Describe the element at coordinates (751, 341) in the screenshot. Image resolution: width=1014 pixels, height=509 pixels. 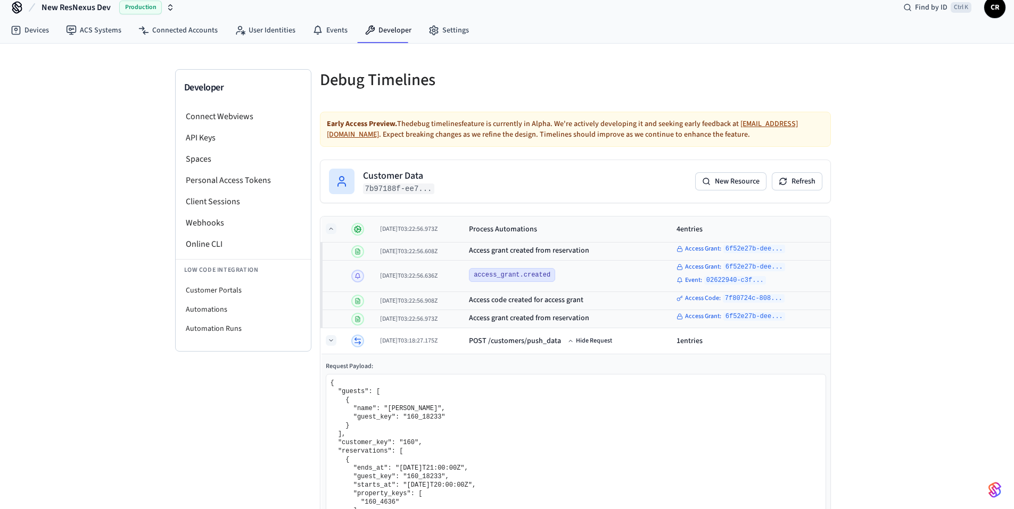
I see `div: 1 entries` at that location.